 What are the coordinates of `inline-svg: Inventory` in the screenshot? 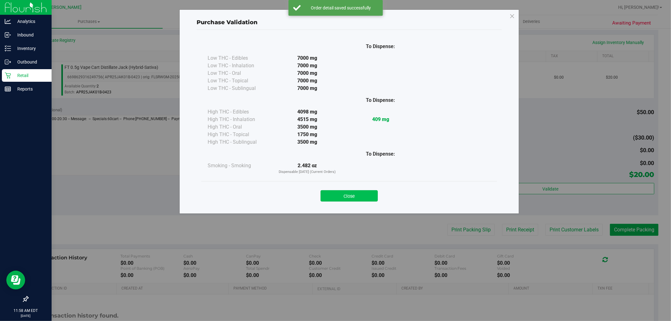 It's located at (8, 48).